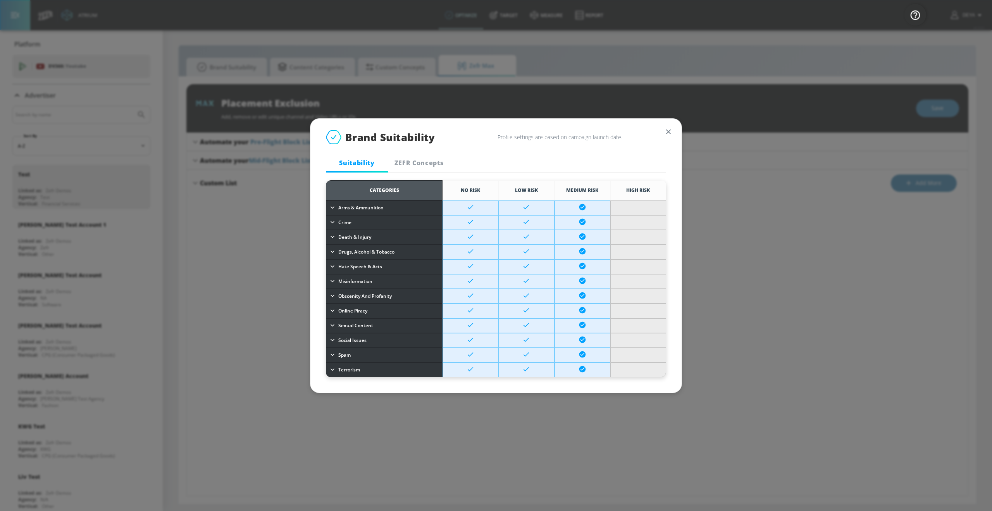  What do you see at coordinates (470, 190) in the screenshot?
I see `span: No Risk` at bounding box center [470, 190].